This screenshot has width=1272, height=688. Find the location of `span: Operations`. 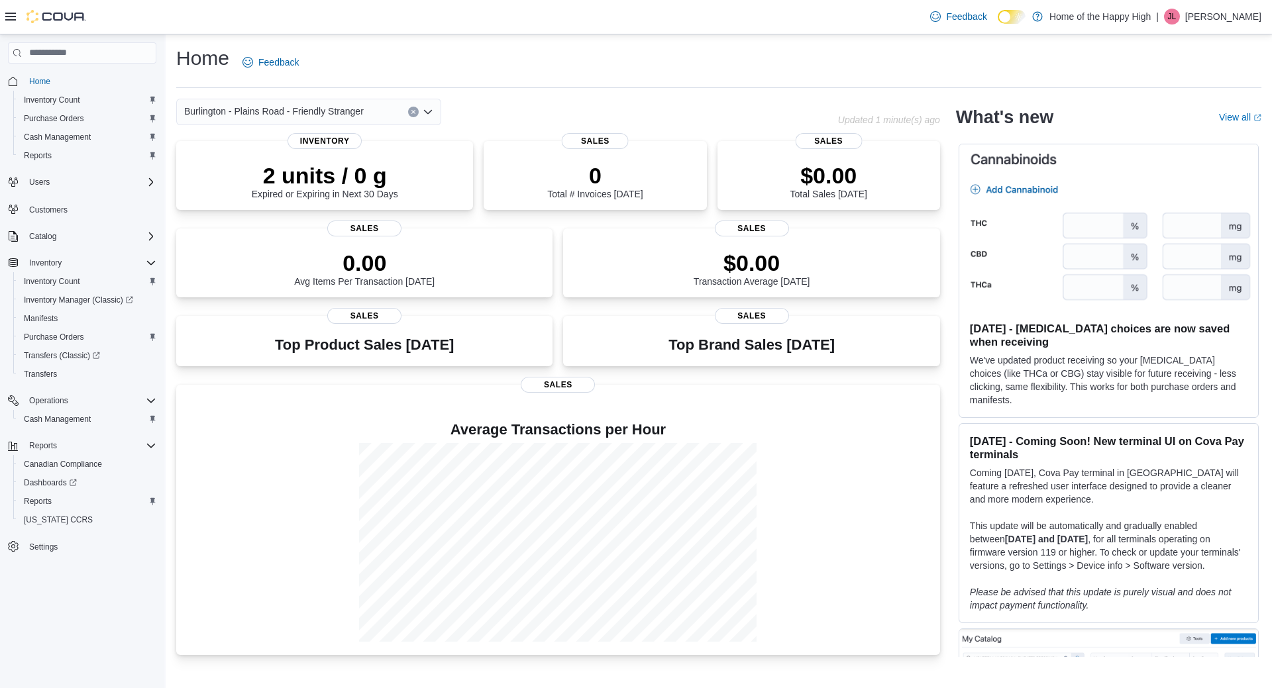

span: Operations is located at coordinates (90, 401).